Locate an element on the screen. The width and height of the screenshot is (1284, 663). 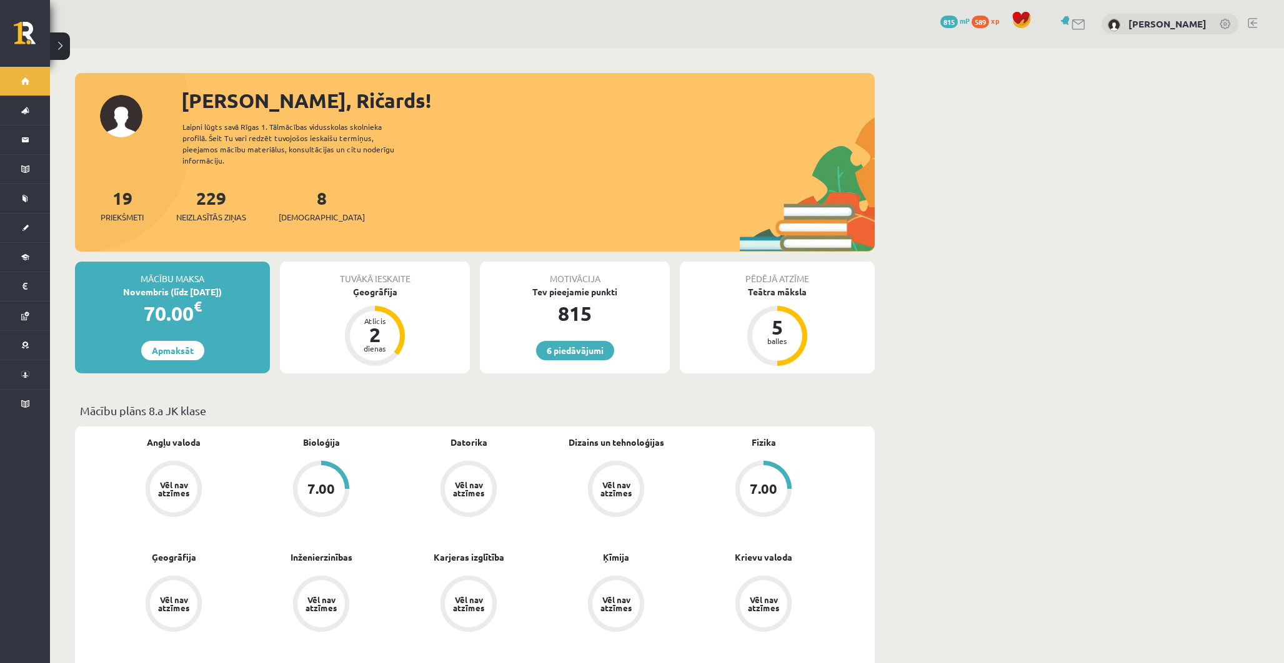
div: Motivācija is located at coordinates (575, 274).